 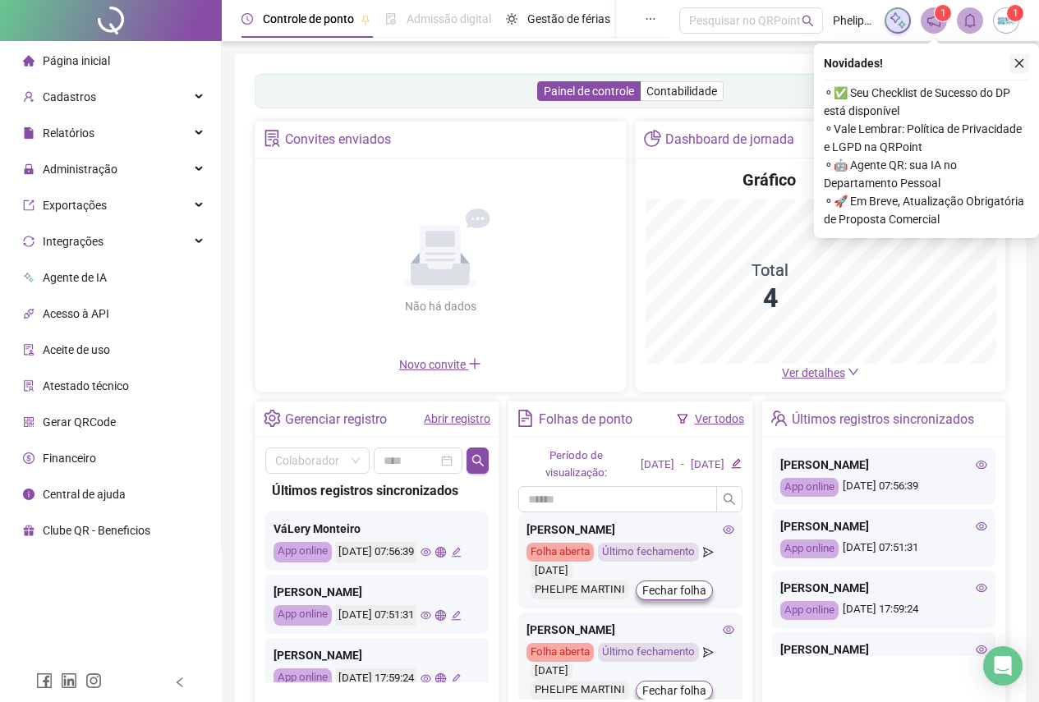 I want to click on button: Fechar folha, so click(x=674, y=591).